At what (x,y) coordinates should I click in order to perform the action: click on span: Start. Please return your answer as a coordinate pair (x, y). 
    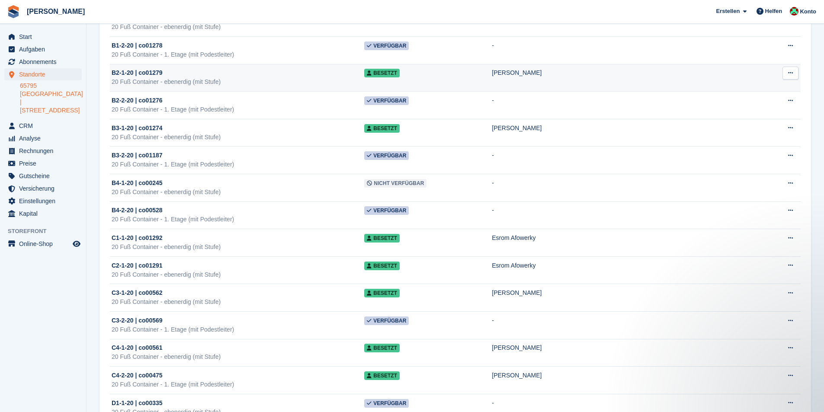
    Looking at the image, I should click on (45, 37).